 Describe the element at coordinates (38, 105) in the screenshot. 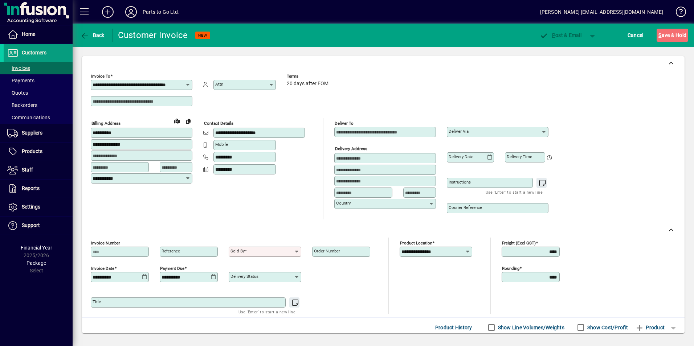

I see `a: Backorders` at that location.